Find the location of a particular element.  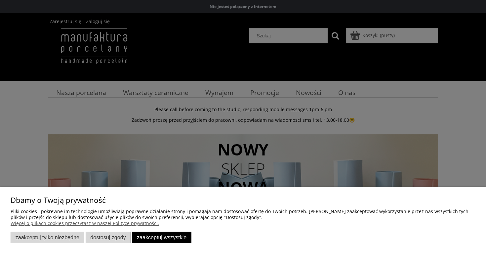

p: Pliki cookies i pokrewne im technologie umożliwiają poprawne działanie strony i pomagają nam dost... is located at coordinates (243, 214).